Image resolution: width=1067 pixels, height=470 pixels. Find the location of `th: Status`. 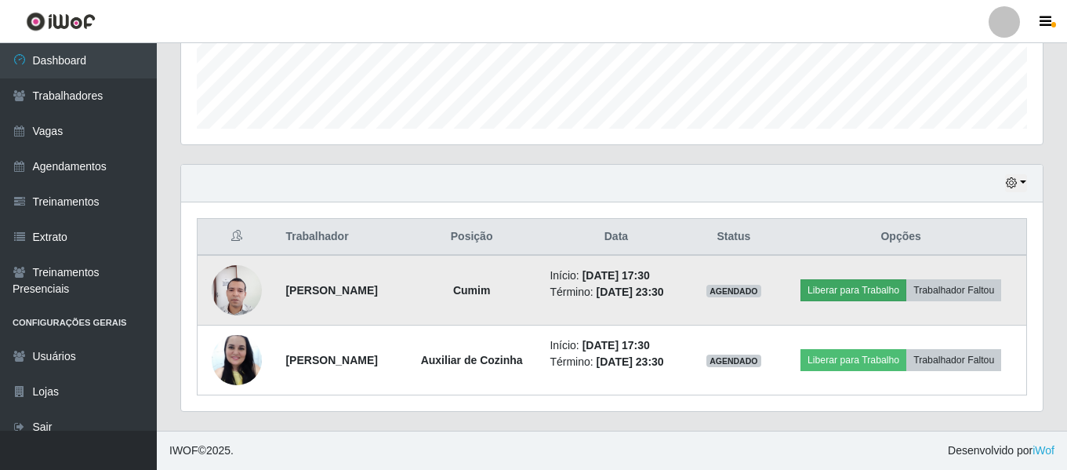

th: Status is located at coordinates (733, 237).